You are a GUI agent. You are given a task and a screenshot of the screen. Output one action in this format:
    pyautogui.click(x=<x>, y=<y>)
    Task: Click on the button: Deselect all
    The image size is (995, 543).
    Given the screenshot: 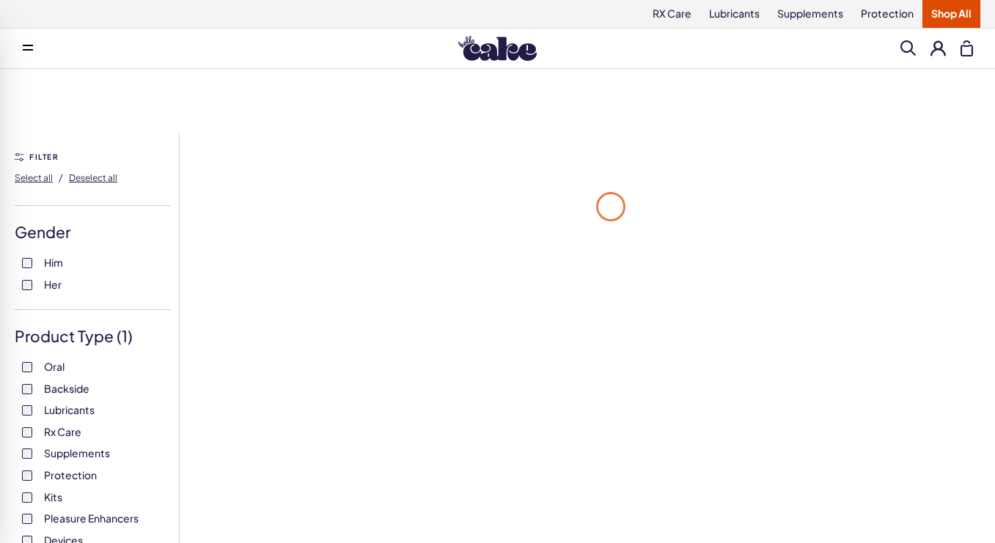 What is the action you would take?
    pyautogui.click(x=93, y=177)
    